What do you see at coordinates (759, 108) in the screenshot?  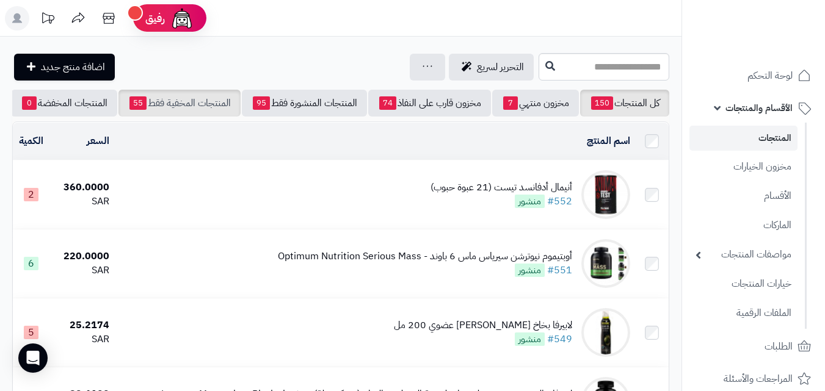 I see `span: الأقسام والمنتجات` at bounding box center [759, 108].